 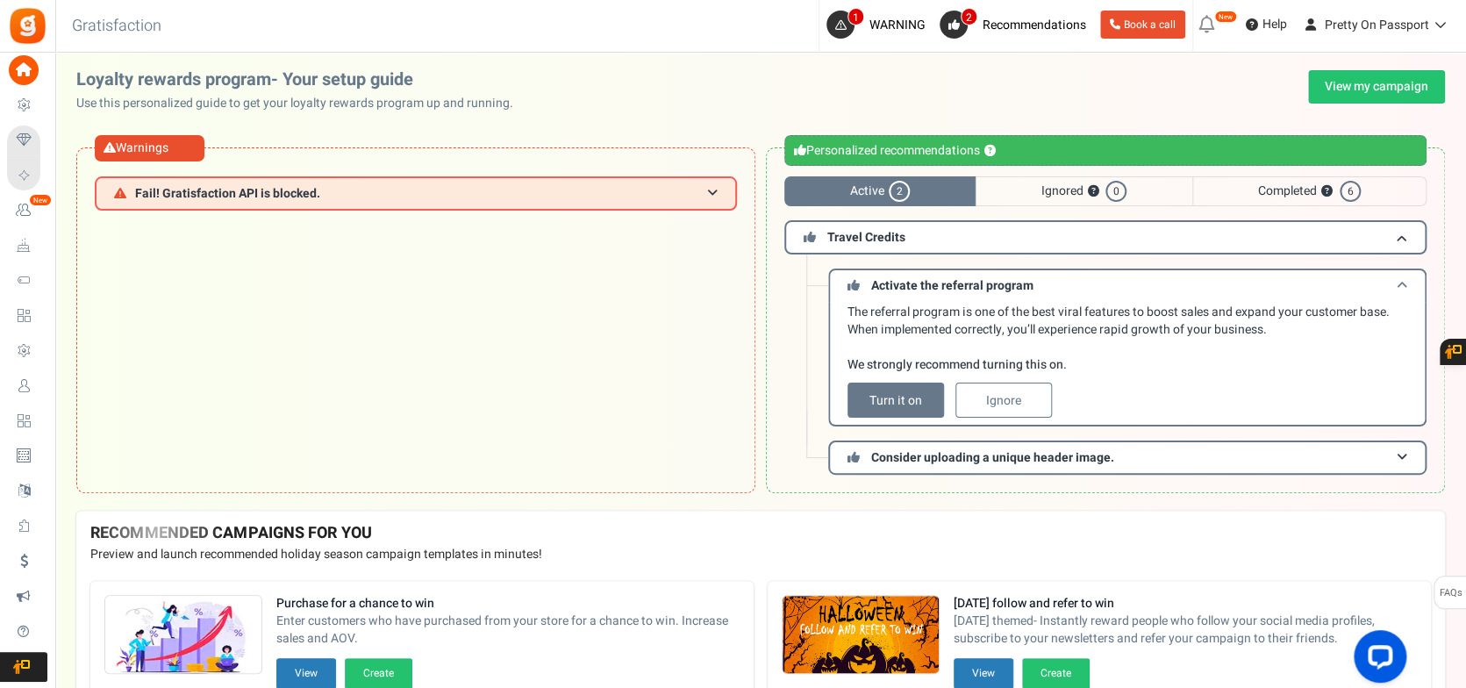 I want to click on a: Turn it on, so click(x=895, y=400).